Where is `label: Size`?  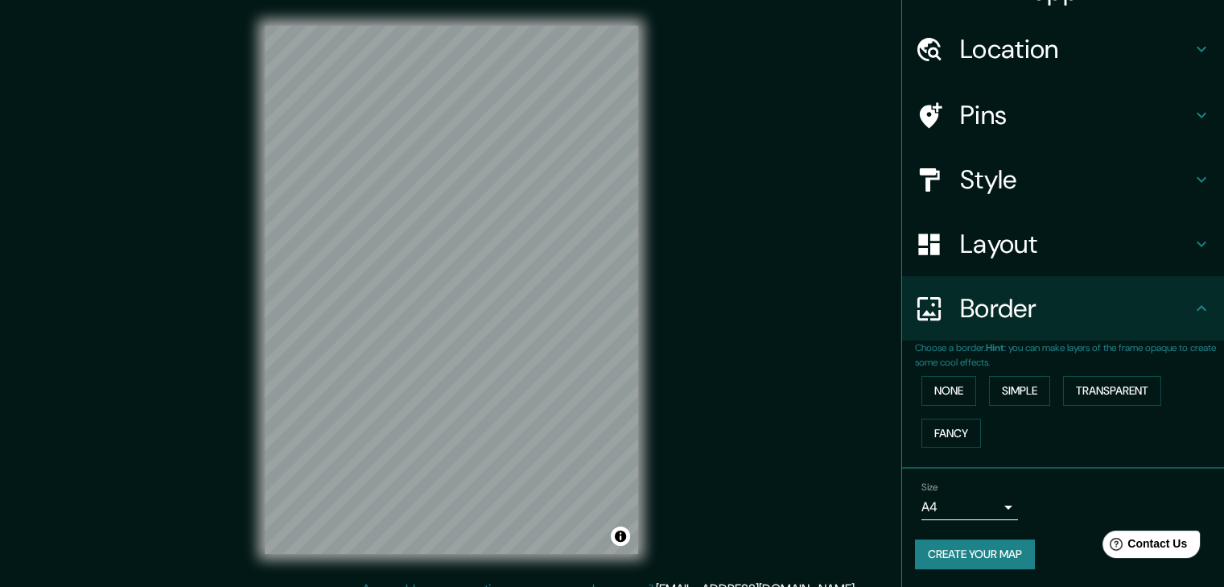 label: Size is located at coordinates (930, 487).